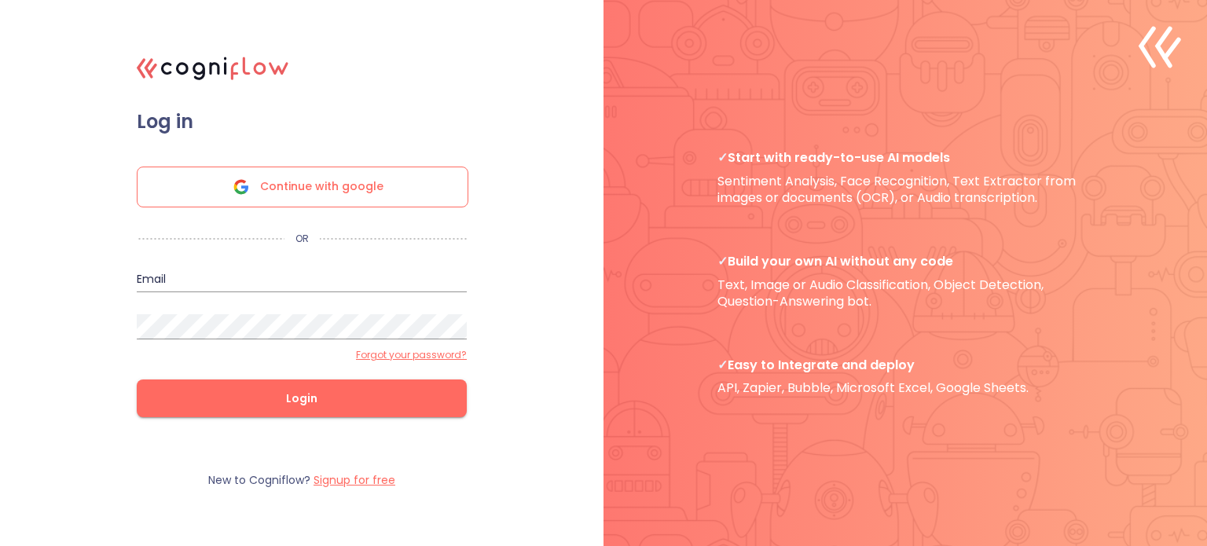 Image resolution: width=1207 pixels, height=546 pixels. Describe the element at coordinates (302, 480) in the screenshot. I see `p: New to Cogniflow?` at that location.